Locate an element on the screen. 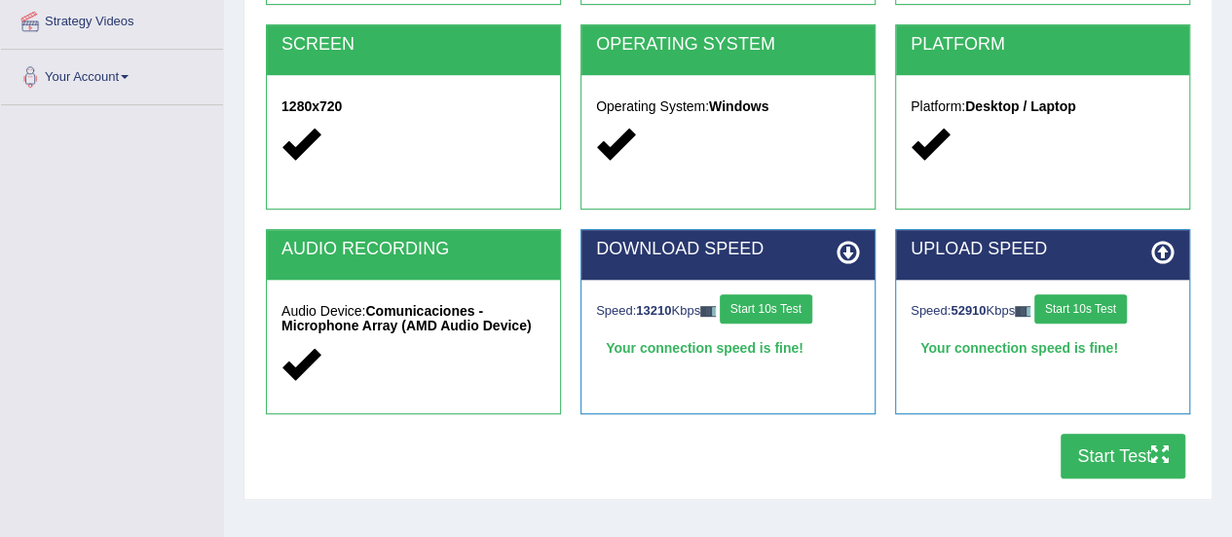 This screenshot has width=1232, height=537. h2: UPLOAD SPEED is located at coordinates (1042, 249).